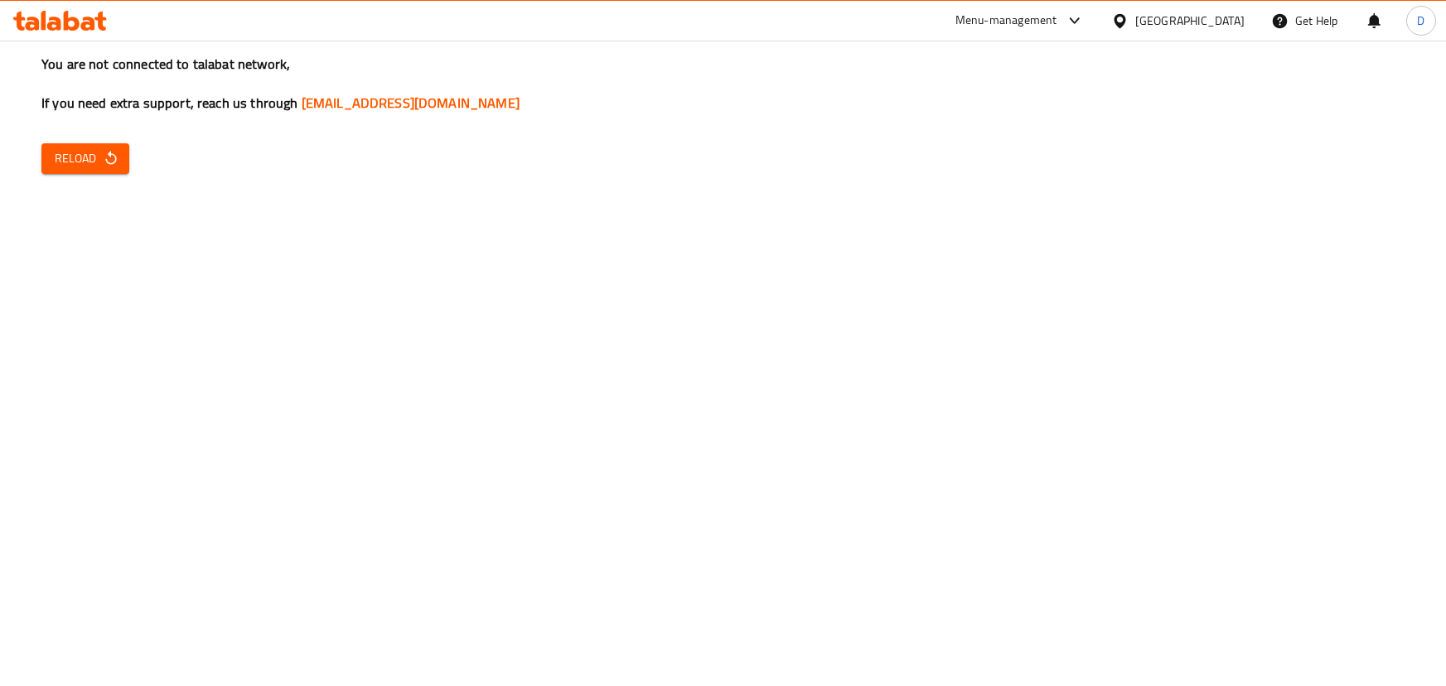 The height and width of the screenshot is (686, 1446). I want to click on div: Menu-management, so click(1006, 21).